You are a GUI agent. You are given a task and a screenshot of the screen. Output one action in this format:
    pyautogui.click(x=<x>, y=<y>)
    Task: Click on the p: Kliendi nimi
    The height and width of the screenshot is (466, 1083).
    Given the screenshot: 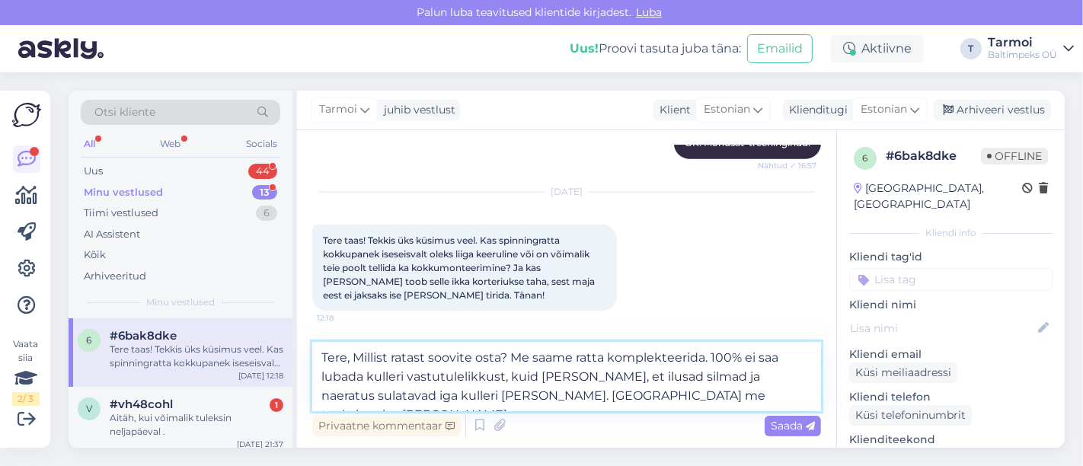 What is the action you would take?
    pyautogui.click(x=951, y=305)
    